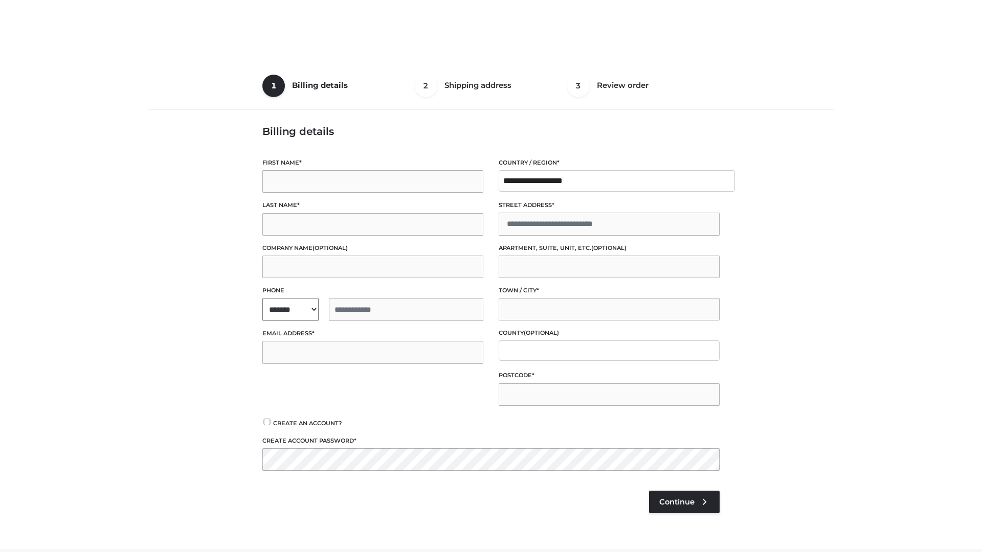 The image size is (982, 552). Describe the element at coordinates (267, 422) in the screenshot. I see `input: Create an account?` at that location.